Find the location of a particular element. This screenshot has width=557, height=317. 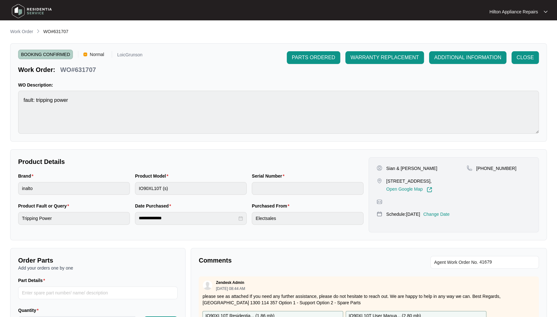

img: residentia service logo is located at coordinates (32, 11).